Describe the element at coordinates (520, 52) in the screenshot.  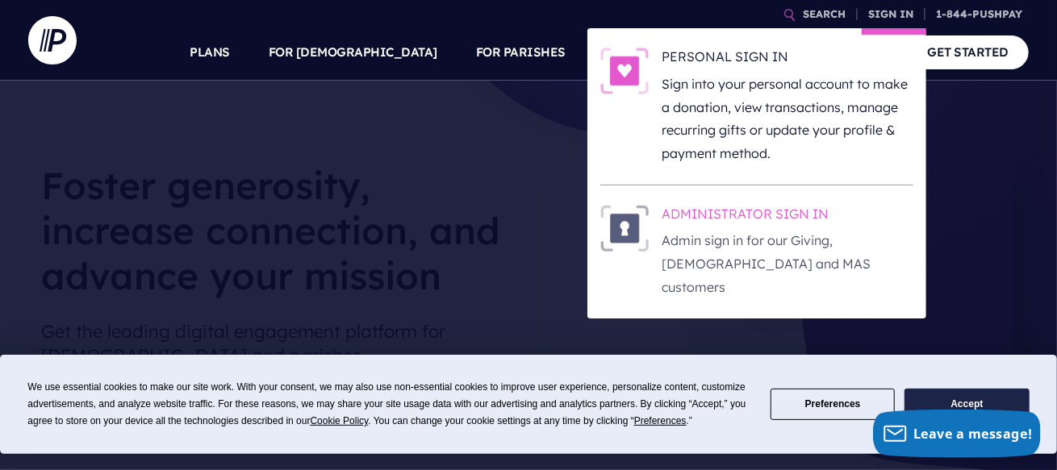
I see `a: FOR PARISHES` at that location.